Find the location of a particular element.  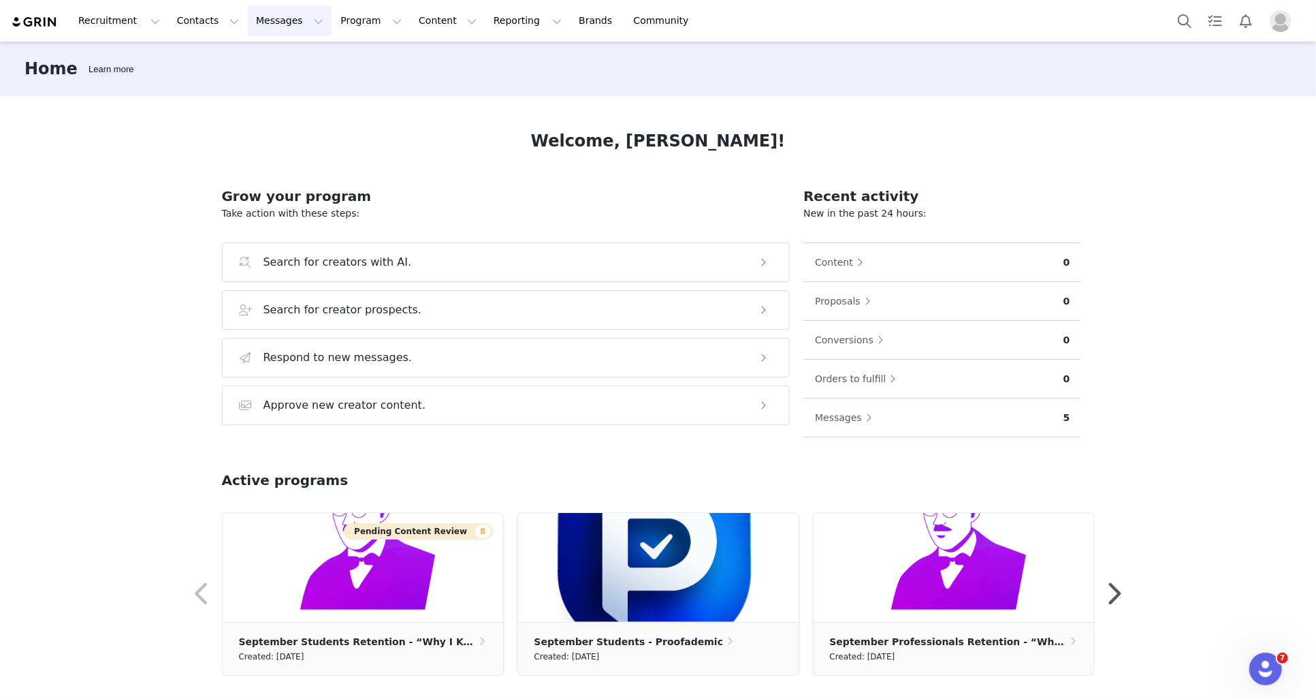

h2: Recent activity is located at coordinates (942, 196).